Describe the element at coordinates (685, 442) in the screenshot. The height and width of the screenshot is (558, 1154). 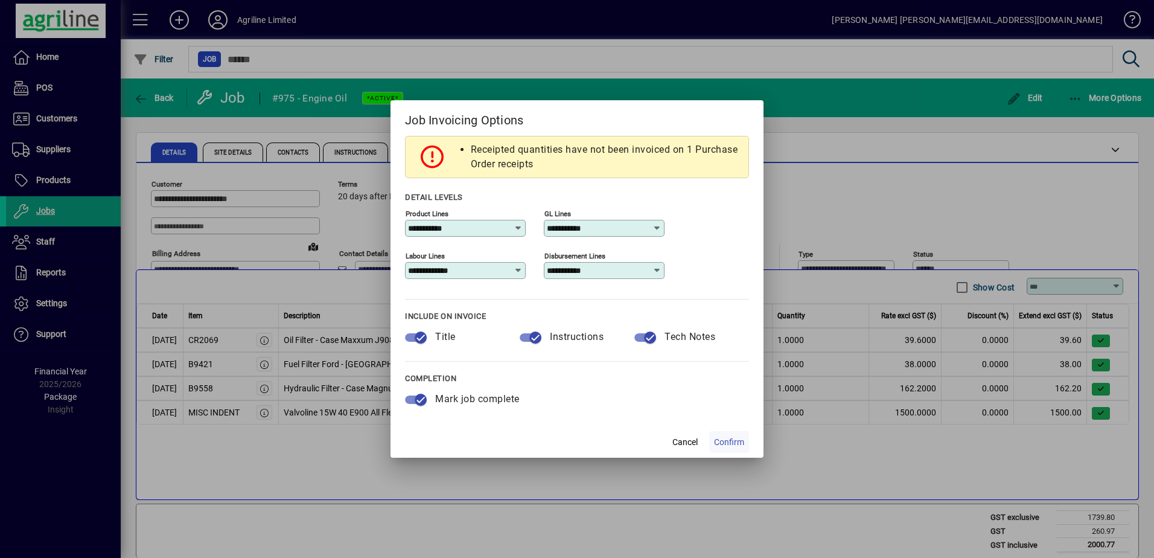
I see `button: Cancel` at that location.